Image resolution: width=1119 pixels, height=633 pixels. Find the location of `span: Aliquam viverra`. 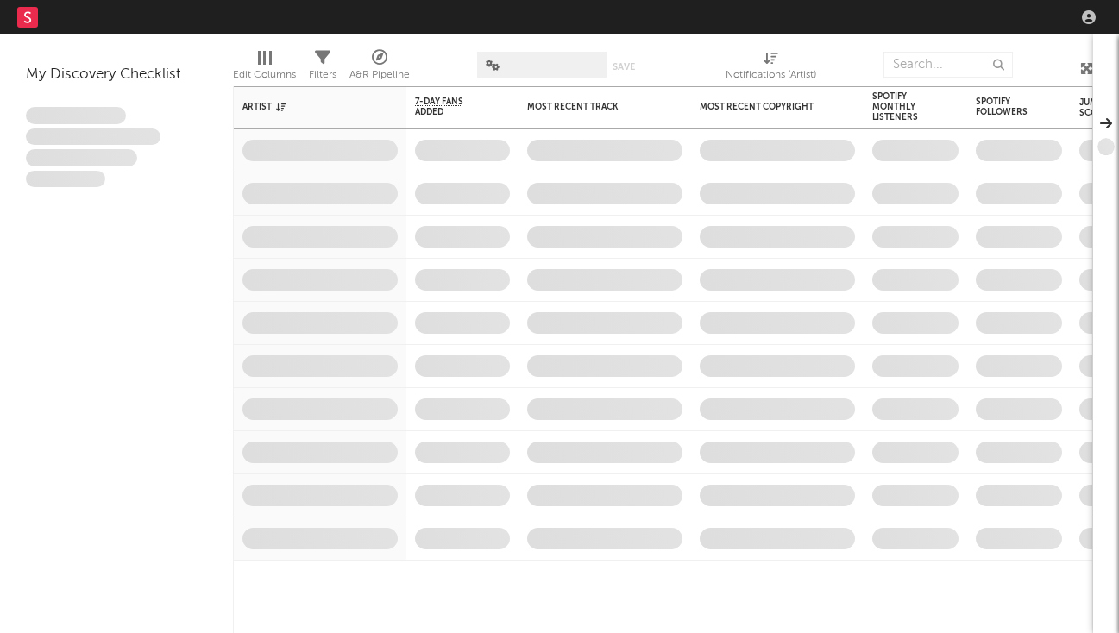

span: Aliquam viverra is located at coordinates (66, 179).